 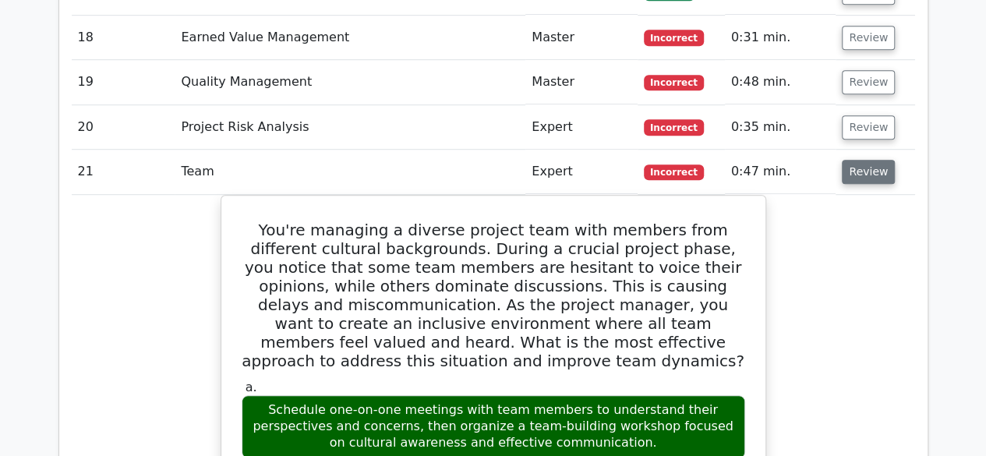 I want to click on td: 19, so click(x=123, y=82).